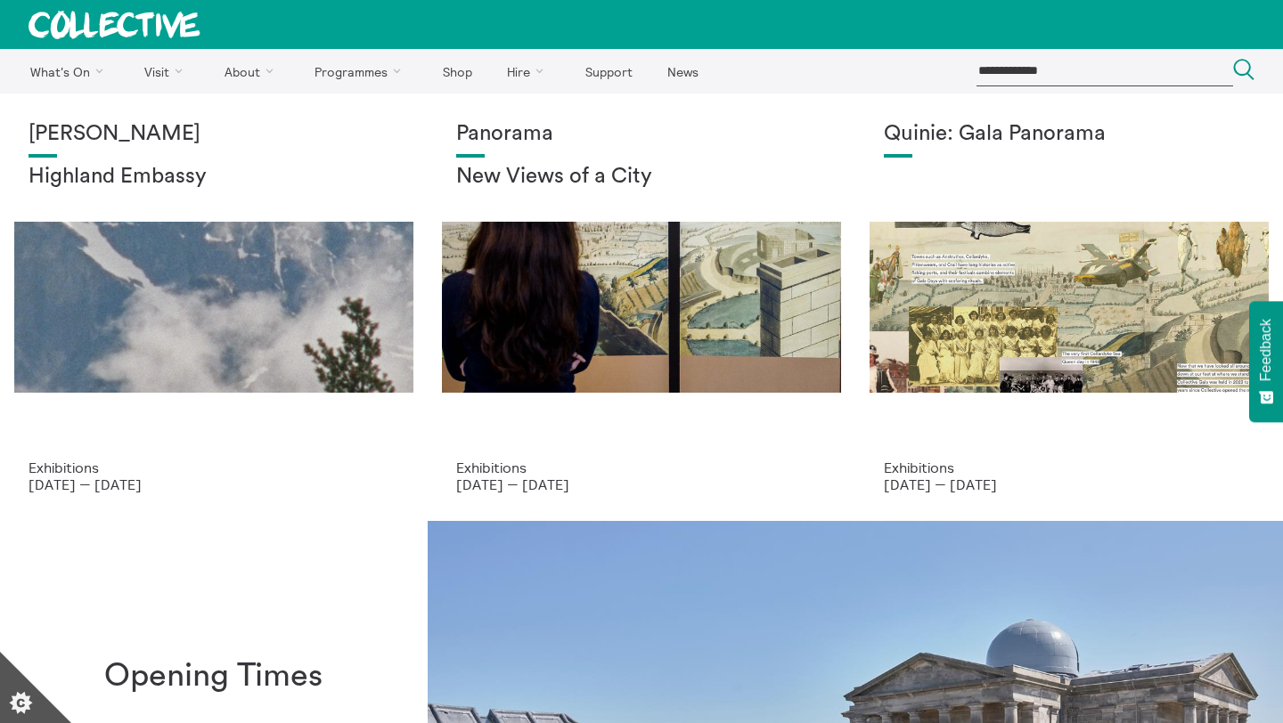 This screenshot has width=1283, height=723. What do you see at coordinates (1266, 350) in the screenshot?
I see `span: Feedback` at bounding box center [1266, 350].